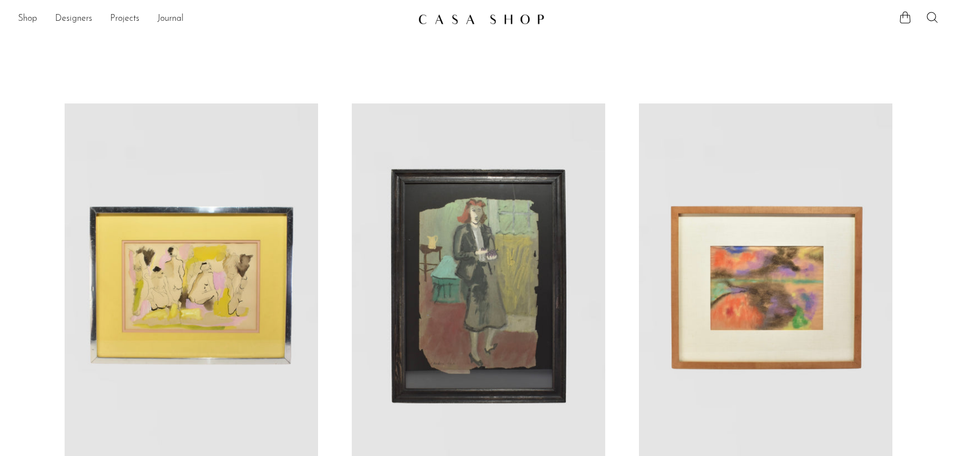  Describe the element at coordinates (74, 19) in the screenshot. I see `a: Designers` at that location.